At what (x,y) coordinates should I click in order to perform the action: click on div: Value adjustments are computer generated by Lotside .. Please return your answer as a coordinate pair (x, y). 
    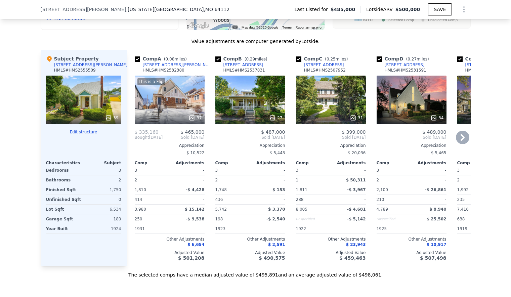
    Looking at the image, I should click on (256, 41).